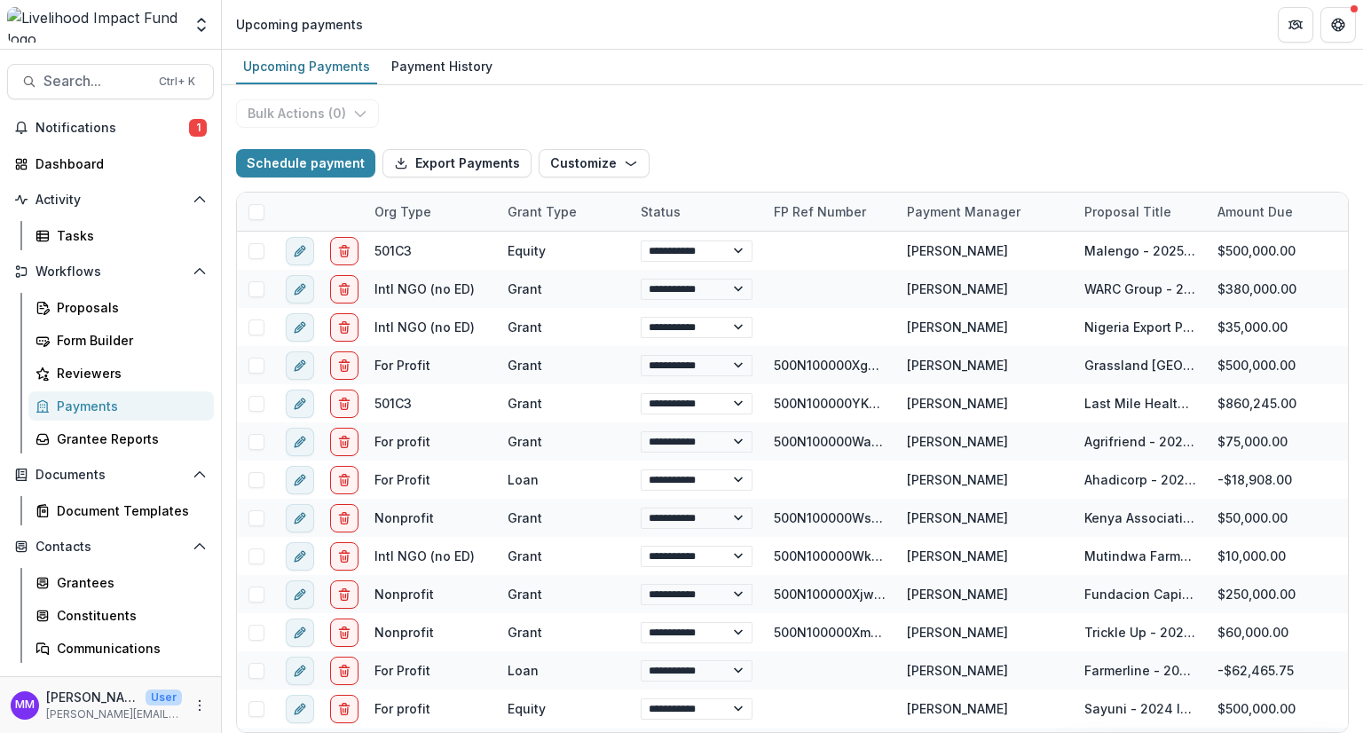 The height and width of the screenshot is (733, 1363). Describe the element at coordinates (985, 211) in the screenshot. I see `div: Payment Manager` at that location.